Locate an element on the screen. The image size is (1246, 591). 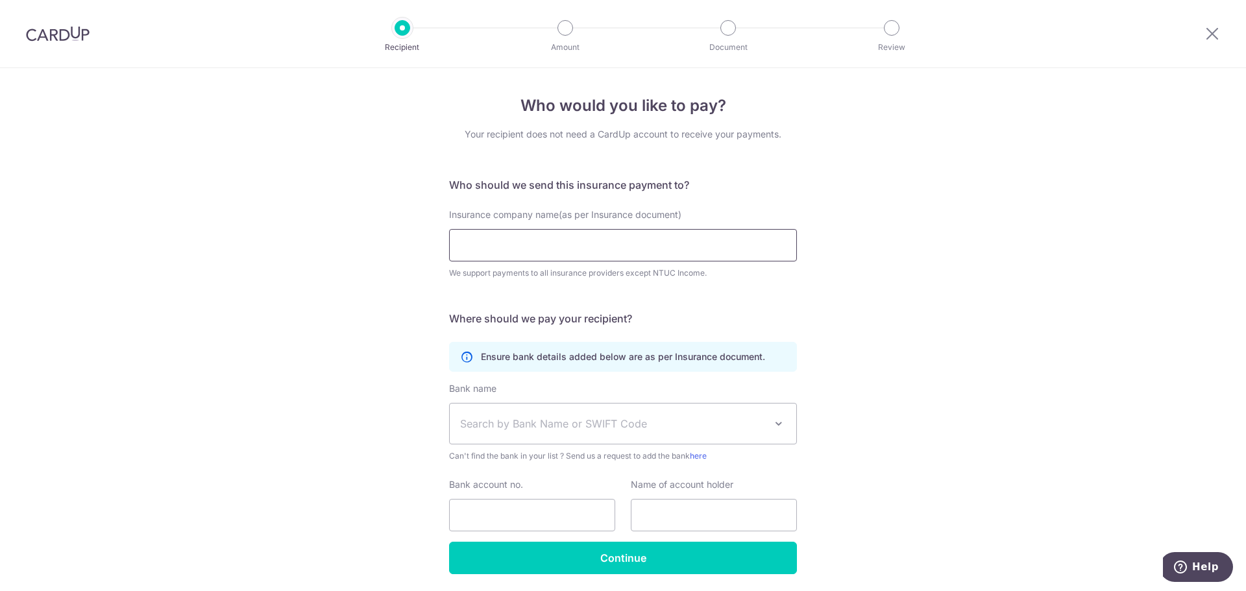
input: Continue is located at coordinates (623, 558).